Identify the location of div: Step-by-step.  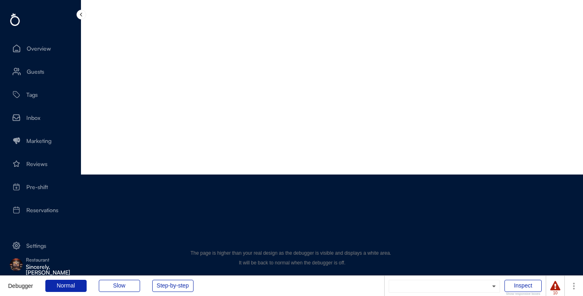
(173, 286).